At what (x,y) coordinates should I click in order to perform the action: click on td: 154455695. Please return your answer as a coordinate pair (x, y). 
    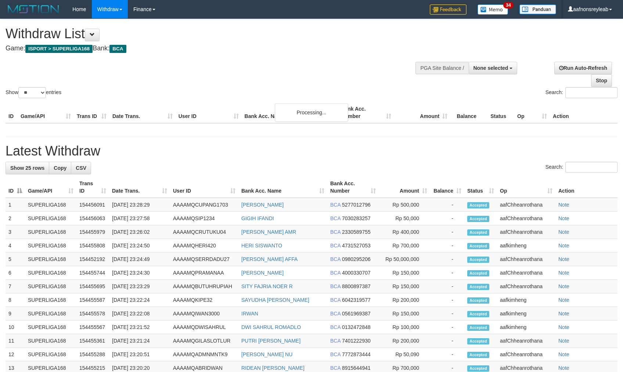
    Looking at the image, I should click on (93, 286).